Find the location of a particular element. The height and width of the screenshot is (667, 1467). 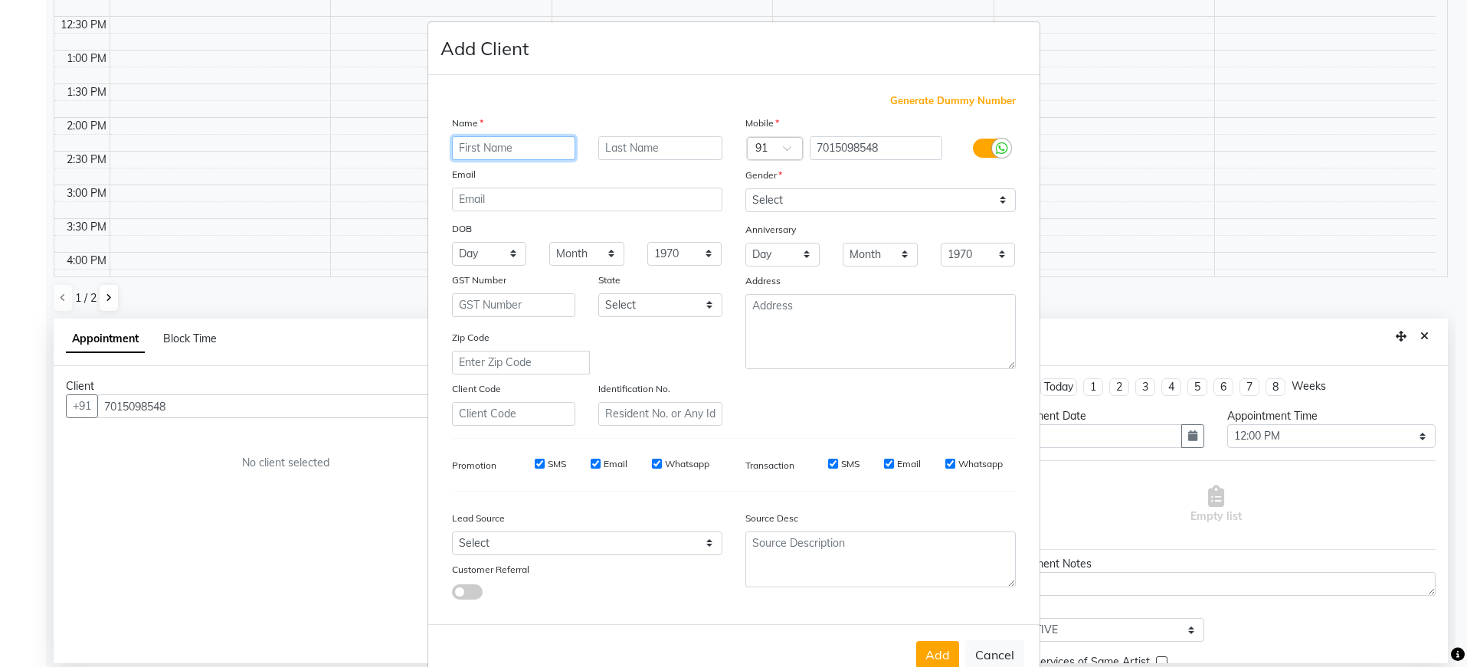

label: Anniversary is located at coordinates (771, 230).